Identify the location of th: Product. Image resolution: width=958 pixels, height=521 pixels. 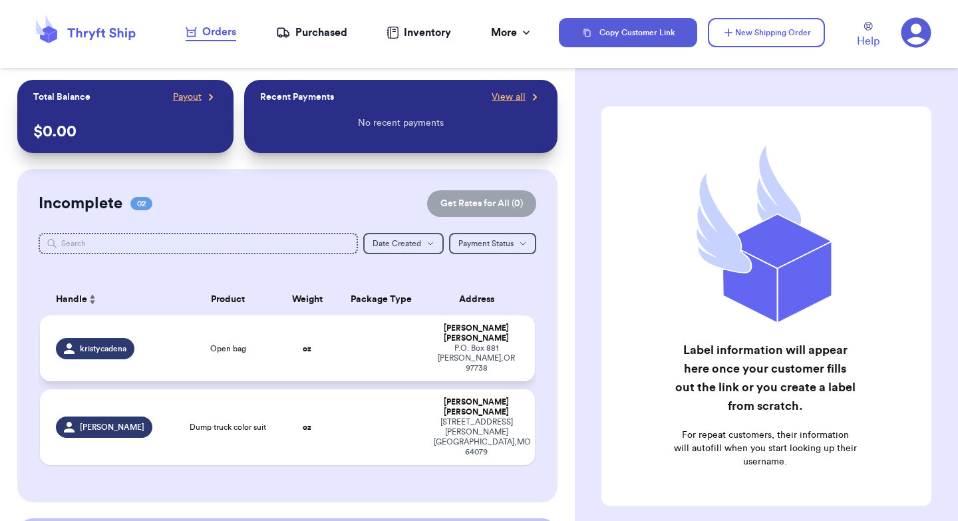
(228, 299).